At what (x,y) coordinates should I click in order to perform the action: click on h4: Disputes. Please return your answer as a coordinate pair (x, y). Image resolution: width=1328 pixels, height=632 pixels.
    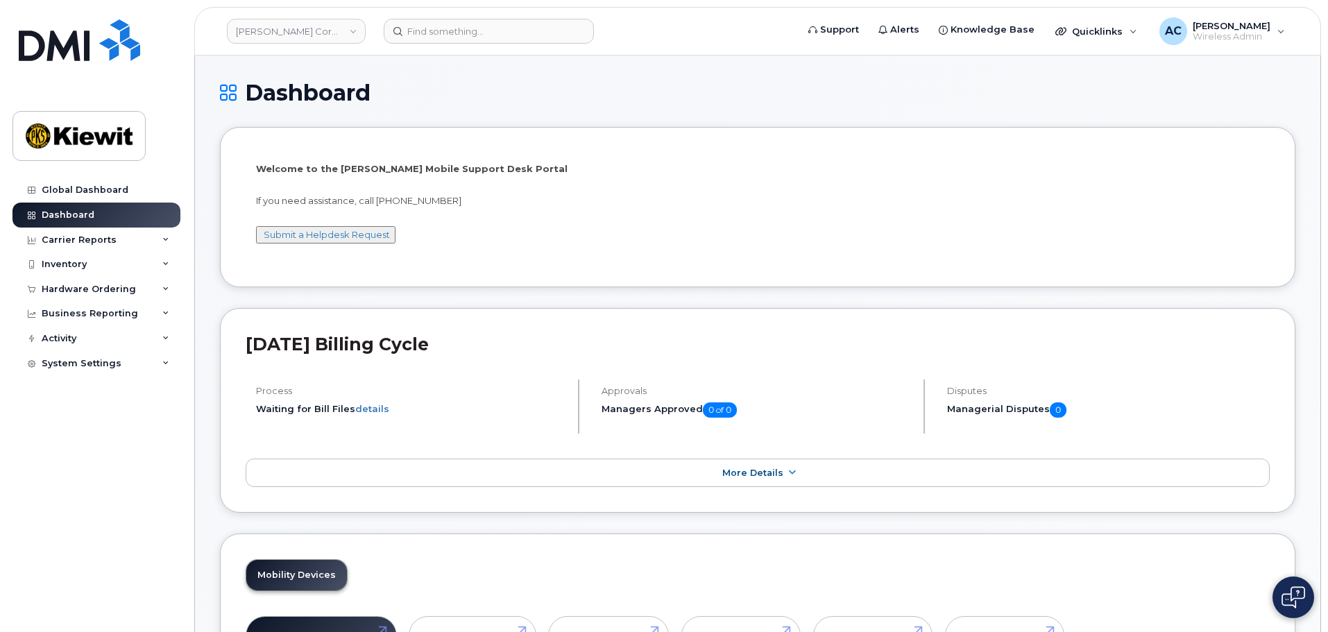
    Looking at the image, I should click on (1108, 391).